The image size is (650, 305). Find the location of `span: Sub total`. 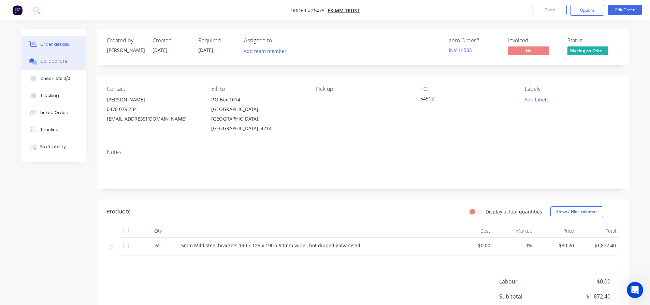

span: Sub total is located at coordinates (530, 296).